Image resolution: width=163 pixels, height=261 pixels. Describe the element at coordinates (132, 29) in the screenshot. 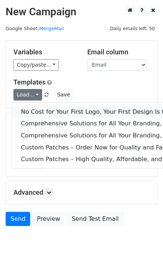

I see `span: Daily emails left: 50` at that location.